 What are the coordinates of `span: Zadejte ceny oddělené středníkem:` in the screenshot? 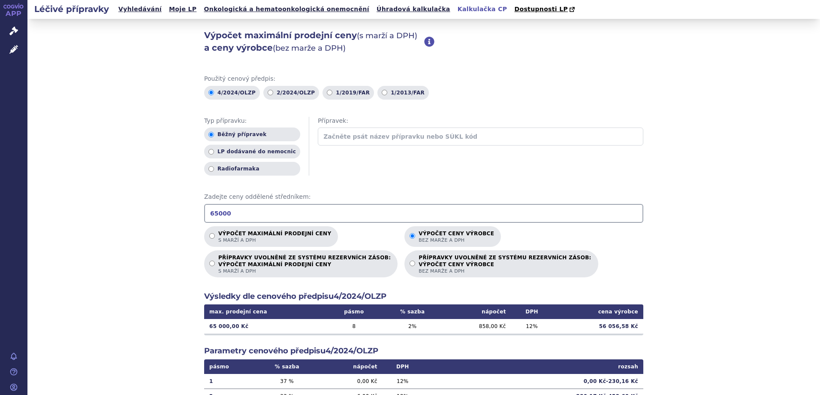 It's located at (424, 197).